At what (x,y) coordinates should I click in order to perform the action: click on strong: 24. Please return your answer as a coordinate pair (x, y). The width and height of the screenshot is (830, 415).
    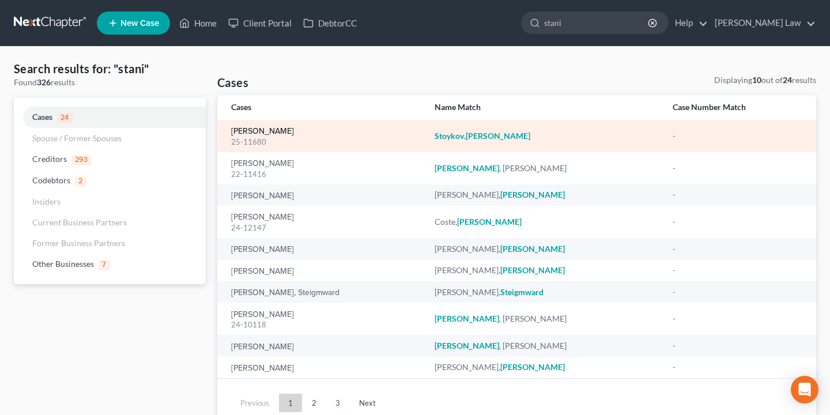
    Looking at the image, I should click on (787, 80).